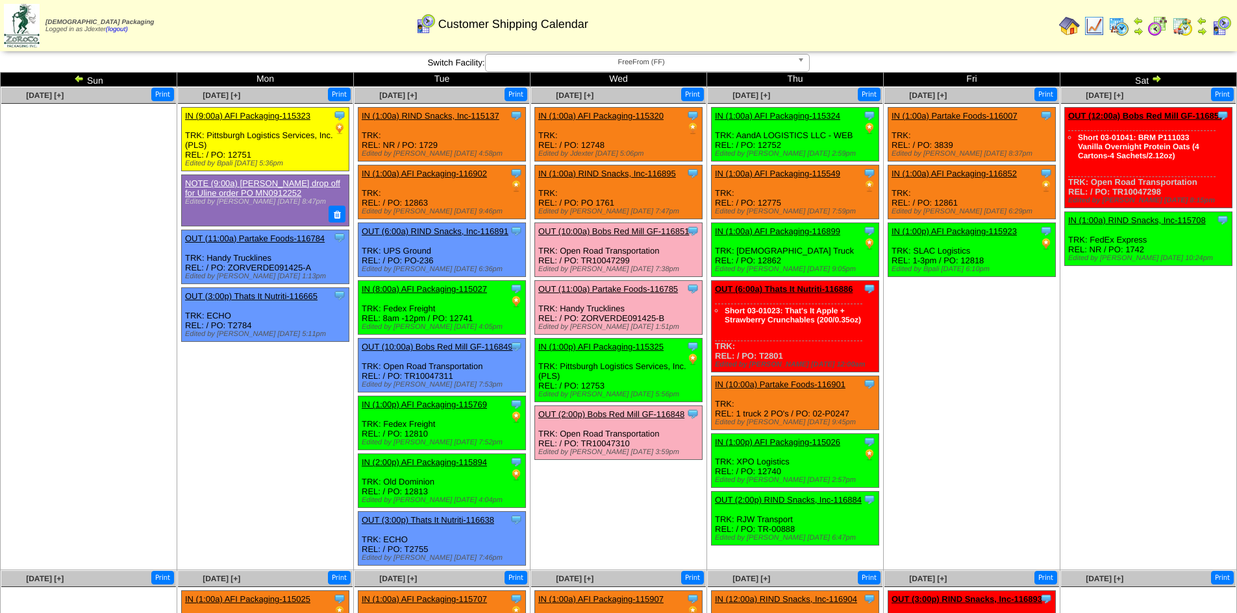  Describe the element at coordinates (254, 238) in the screenshot. I see `a: OUT (11:00a) Partake Foods-116784` at that location.